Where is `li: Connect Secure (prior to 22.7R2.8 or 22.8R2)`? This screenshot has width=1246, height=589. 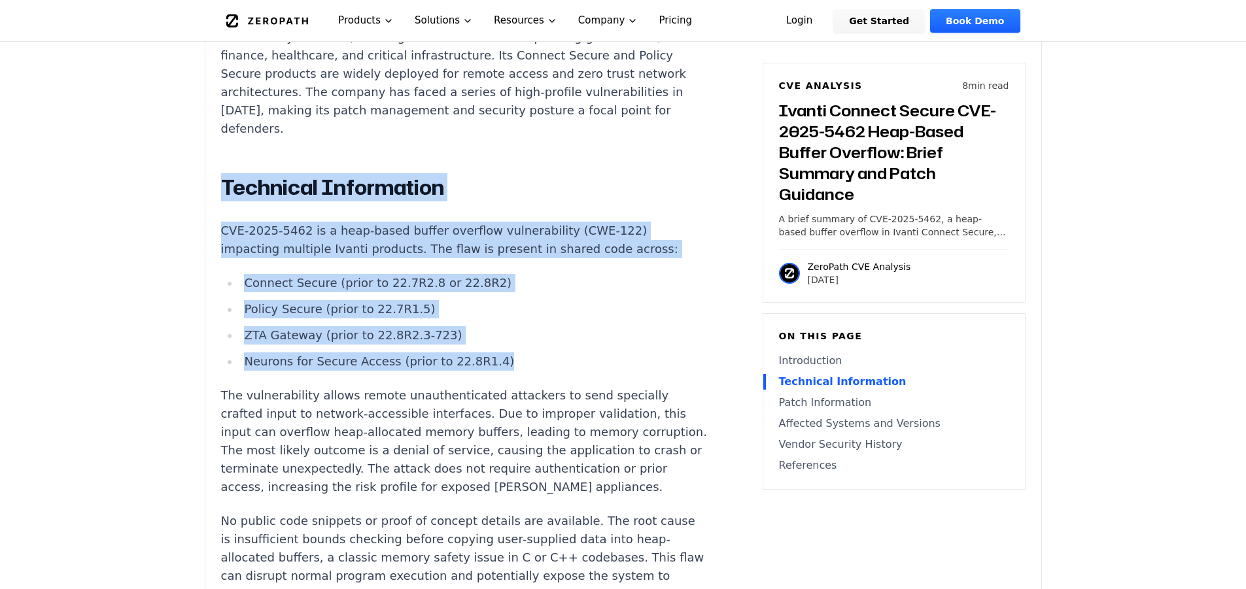 li: Connect Secure (prior to 22.7R2.8 or 22.8R2) is located at coordinates (473, 283).